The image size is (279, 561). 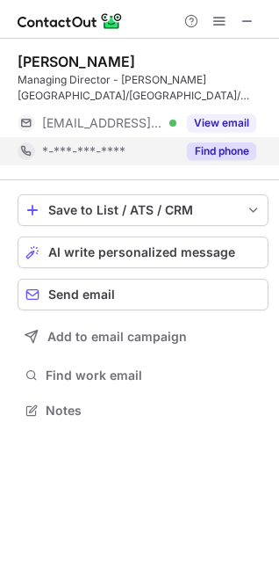 I want to click on button: Add to email campaign, so click(x=143, y=337).